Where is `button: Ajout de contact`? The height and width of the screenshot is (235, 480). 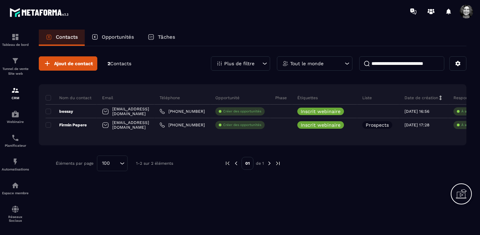
button: Ajout de contact is located at coordinates (68, 64).